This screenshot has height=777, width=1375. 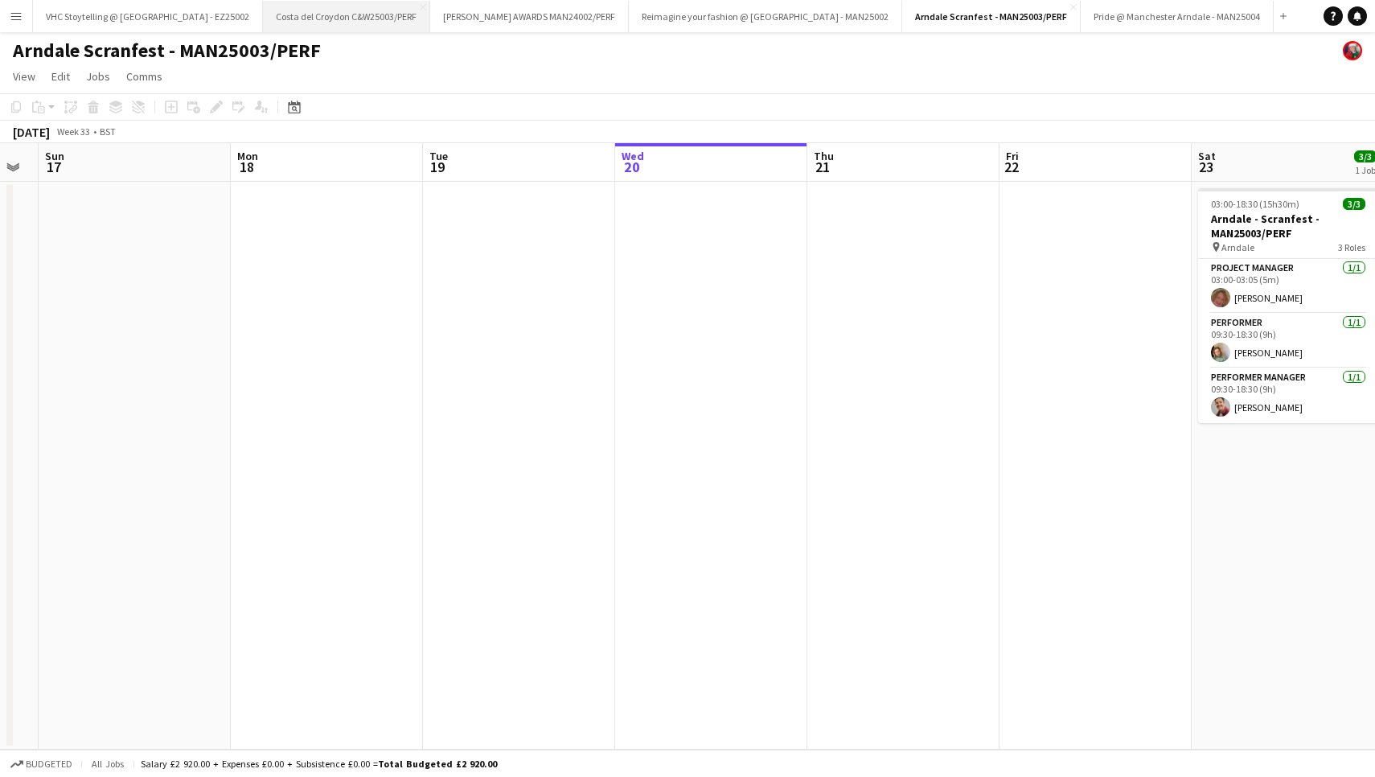 I want to click on span: Edit, so click(x=60, y=76).